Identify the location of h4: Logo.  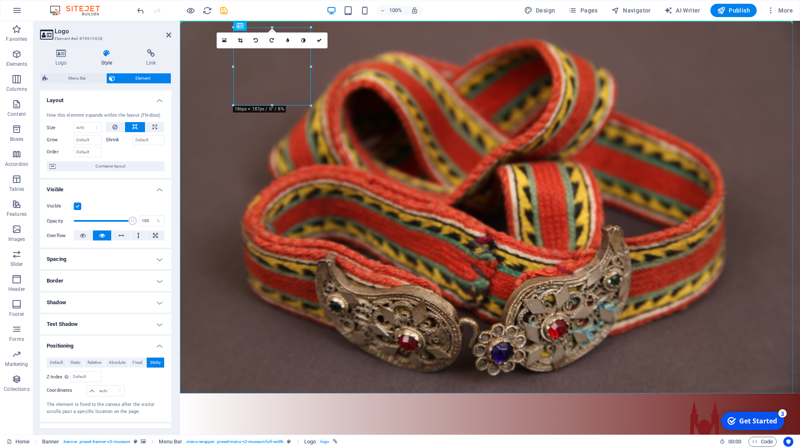
(63, 58).